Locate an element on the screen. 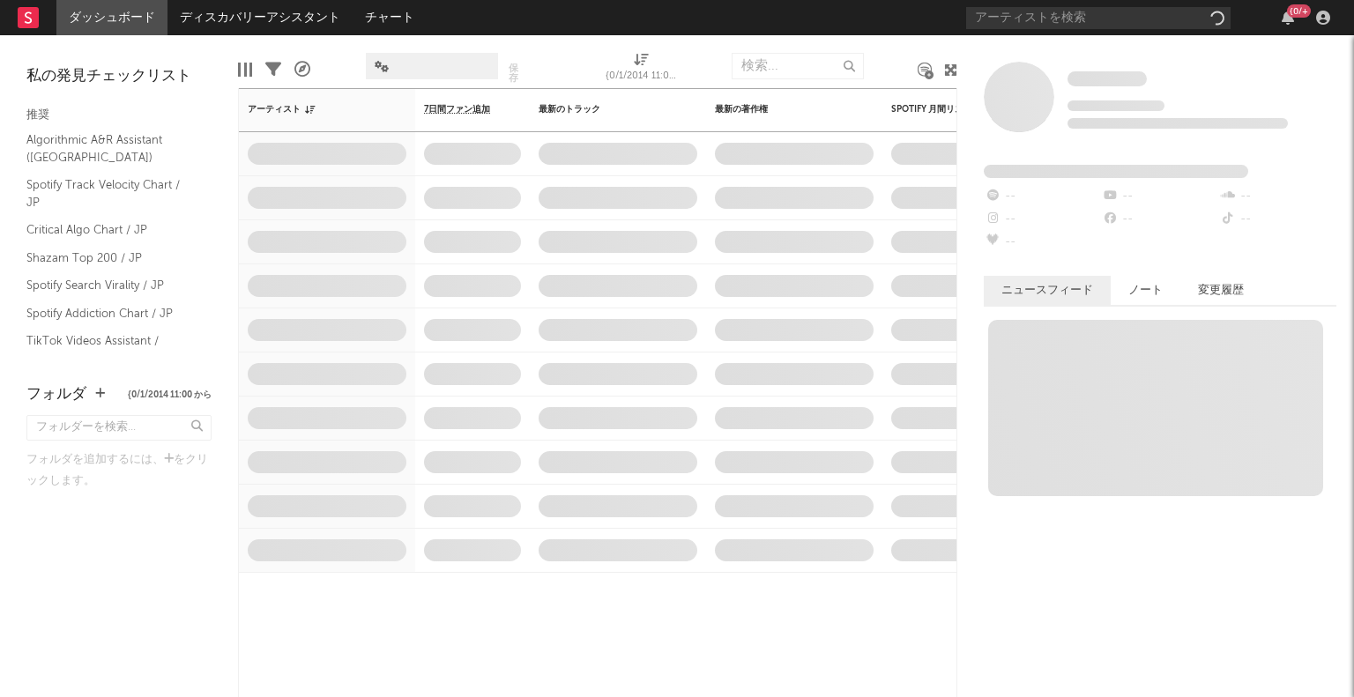  div: フィルター is located at coordinates (273, 70).